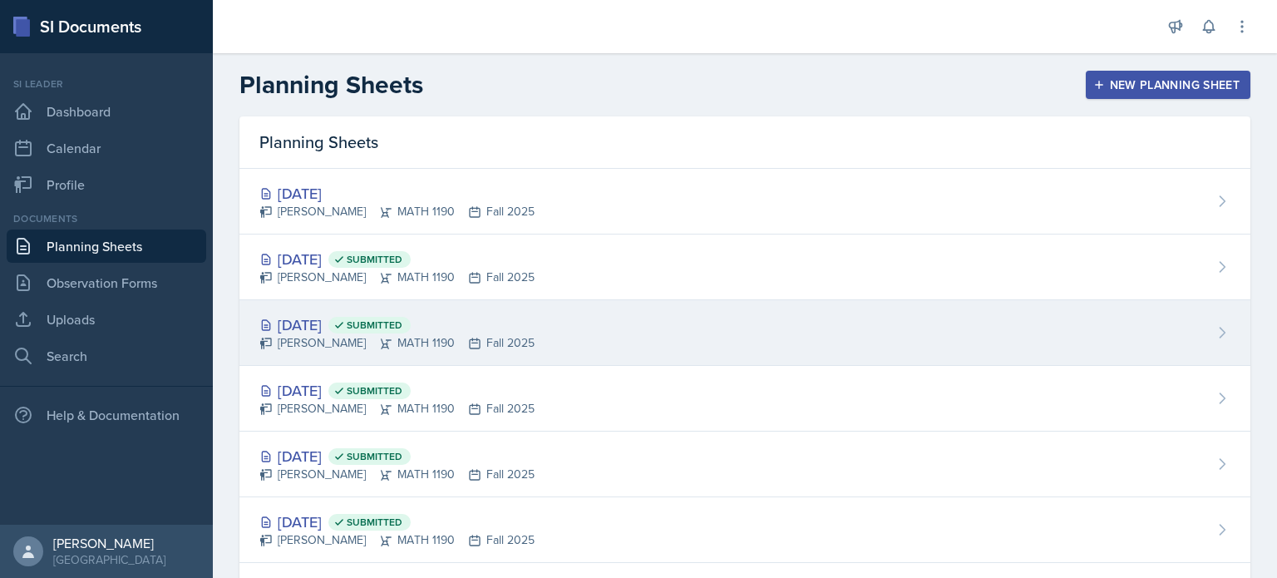 This screenshot has height=578, width=1277. I want to click on div: Si leader, so click(106, 84).